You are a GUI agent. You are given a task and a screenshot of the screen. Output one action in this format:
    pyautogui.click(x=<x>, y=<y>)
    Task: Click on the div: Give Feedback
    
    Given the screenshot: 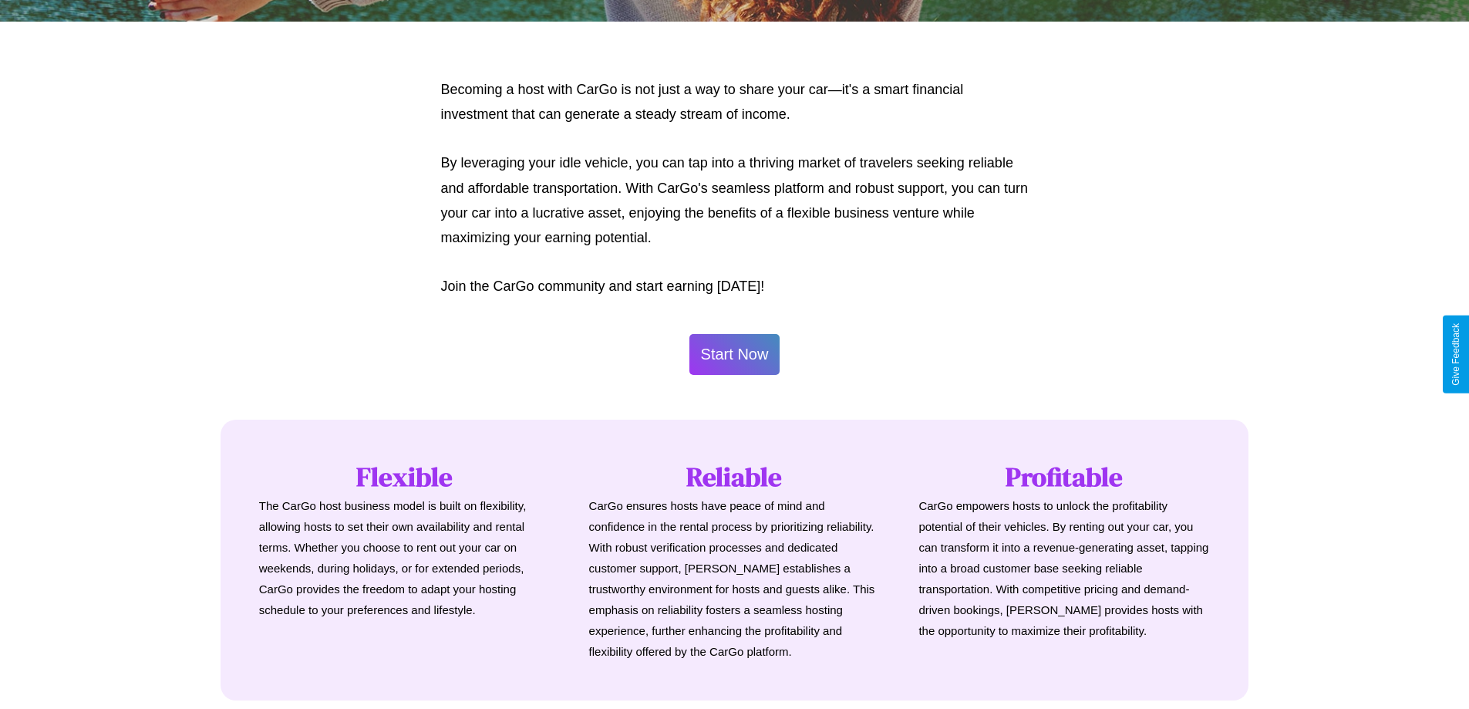 What is the action you would take?
    pyautogui.click(x=1456, y=354)
    